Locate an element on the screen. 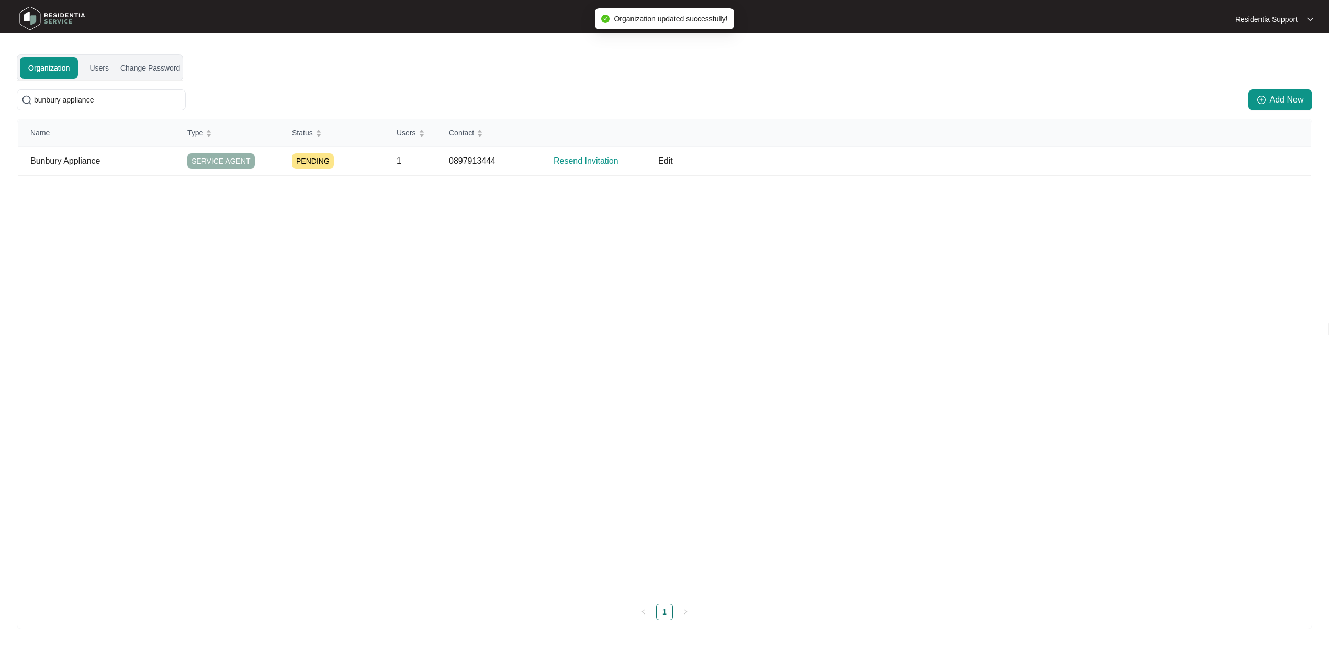 The width and height of the screenshot is (1329, 659). span: Contact is located at coordinates (461, 133).